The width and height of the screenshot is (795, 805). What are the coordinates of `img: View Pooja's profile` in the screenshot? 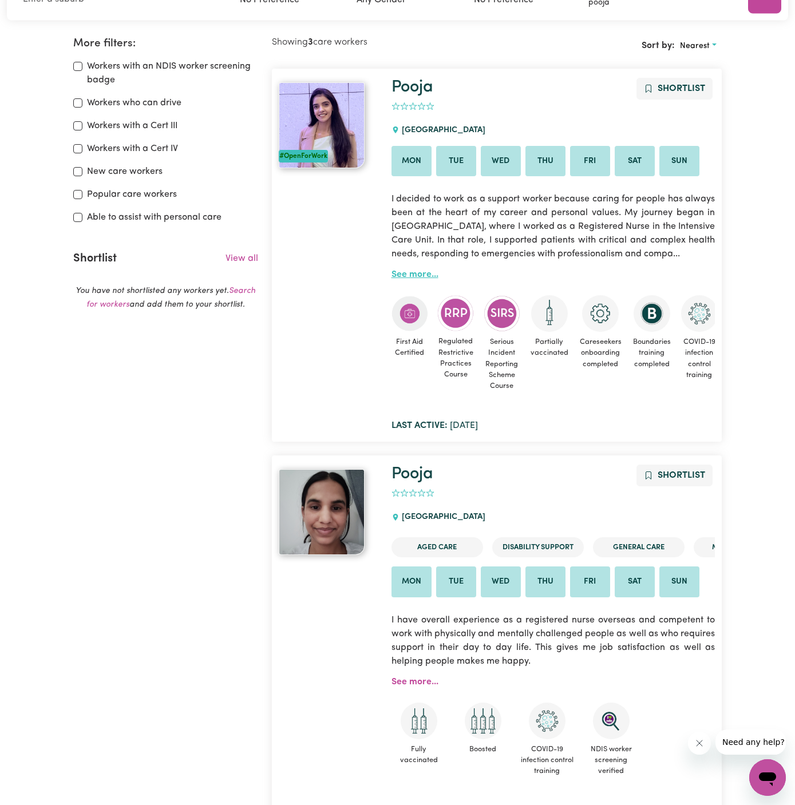 It's located at (322, 125).